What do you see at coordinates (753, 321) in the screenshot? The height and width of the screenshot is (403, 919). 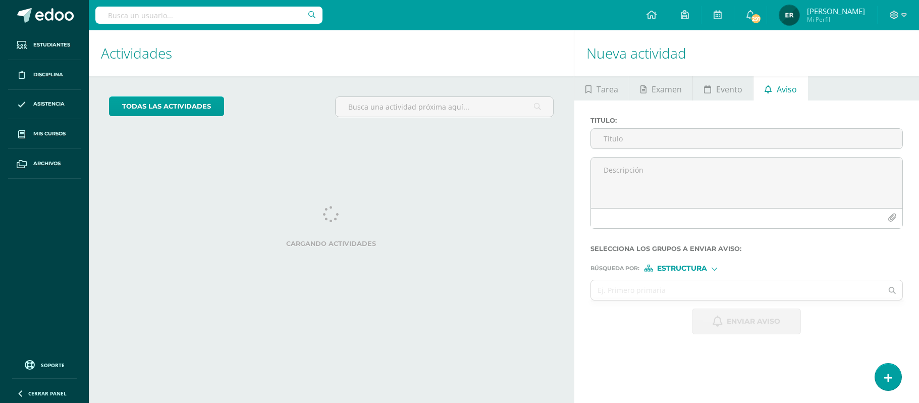 I see `span: Enviar aviso` at bounding box center [753, 321].